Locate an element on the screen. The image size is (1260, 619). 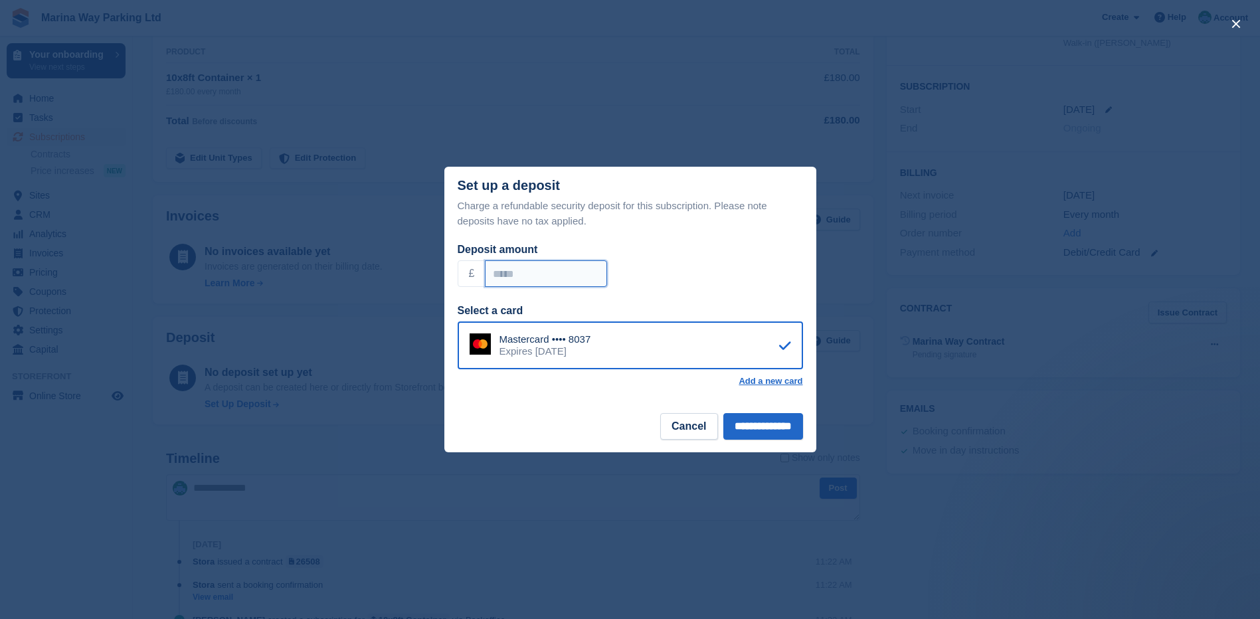
button: Cancel is located at coordinates (689, 426).